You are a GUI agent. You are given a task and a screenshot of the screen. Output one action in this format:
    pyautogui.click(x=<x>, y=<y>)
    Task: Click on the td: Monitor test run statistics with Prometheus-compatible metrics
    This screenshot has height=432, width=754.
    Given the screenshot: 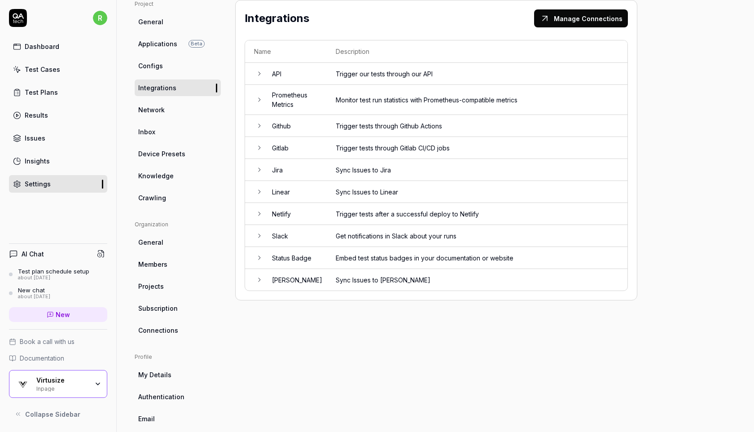 What is the action you would take?
    pyautogui.click(x=477, y=100)
    